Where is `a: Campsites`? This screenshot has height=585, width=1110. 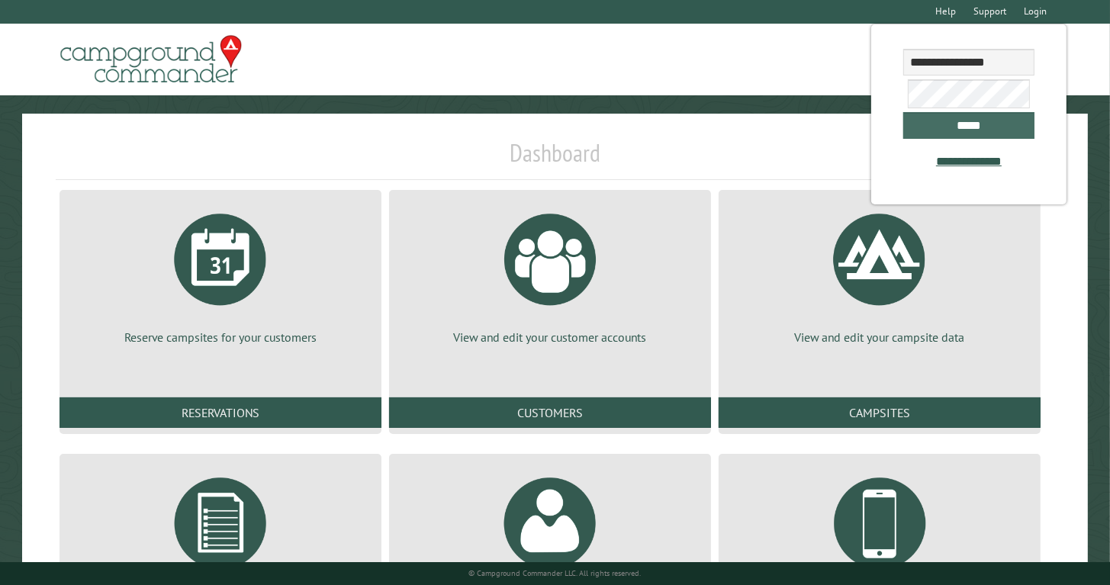
a: Campsites is located at coordinates (879, 413).